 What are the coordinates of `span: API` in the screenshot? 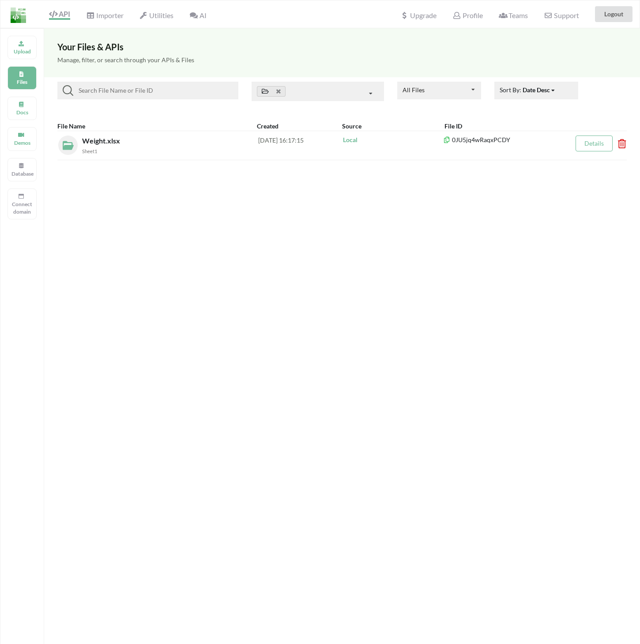 It's located at (60, 14).